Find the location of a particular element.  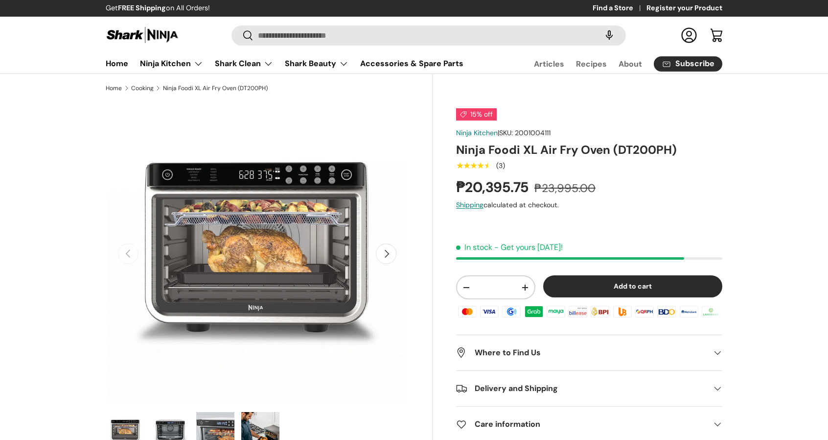

strong: FREE Shipping is located at coordinates (142, 8).